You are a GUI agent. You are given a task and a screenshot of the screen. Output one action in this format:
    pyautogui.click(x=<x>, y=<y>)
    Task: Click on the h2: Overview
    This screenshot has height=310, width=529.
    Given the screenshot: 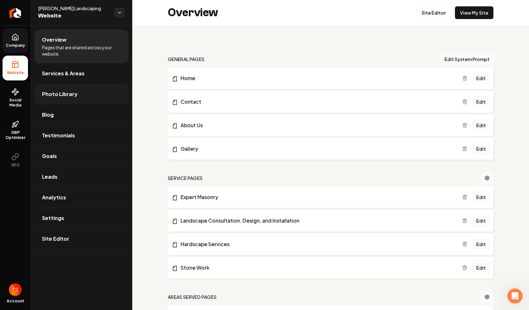 What is the action you would take?
    pyautogui.click(x=193, y=13)
    